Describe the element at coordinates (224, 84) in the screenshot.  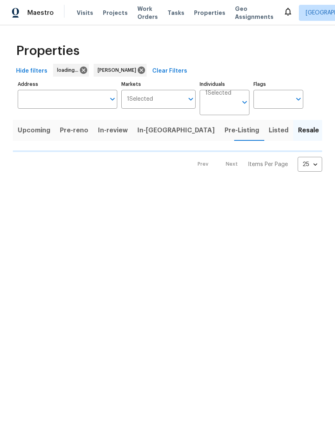
I see `label: Individuals` at that location.